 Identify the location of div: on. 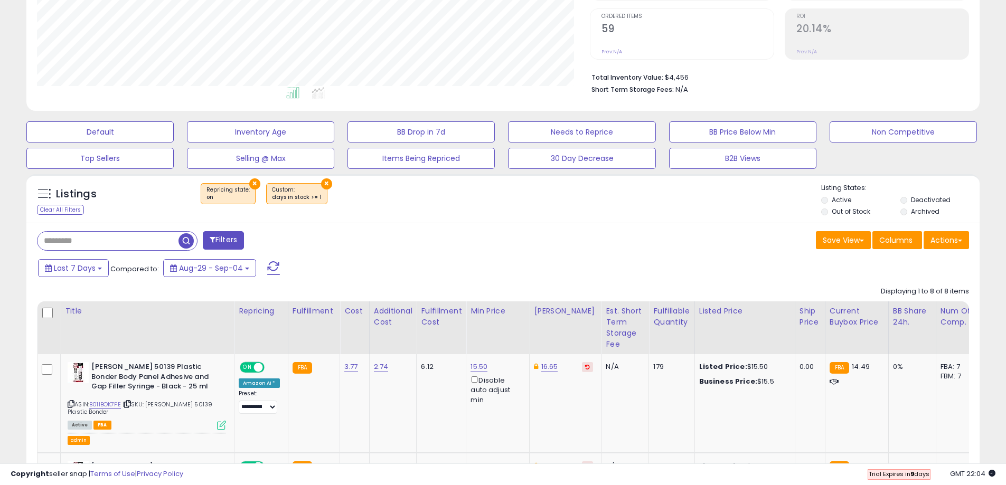
(228, 198).